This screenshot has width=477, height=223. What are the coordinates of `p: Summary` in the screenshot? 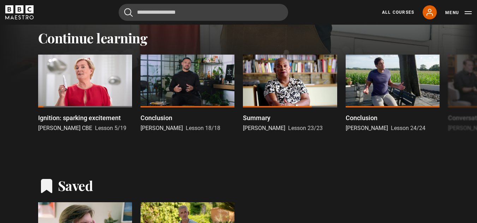 It's located at (257, 118).